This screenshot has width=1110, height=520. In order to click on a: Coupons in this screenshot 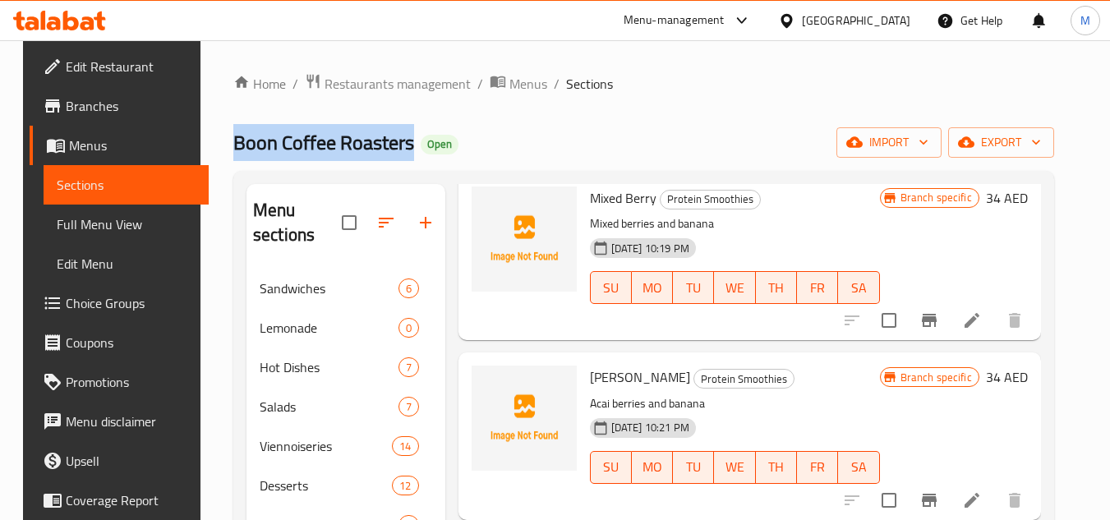, I will do `click(119, 343)`.